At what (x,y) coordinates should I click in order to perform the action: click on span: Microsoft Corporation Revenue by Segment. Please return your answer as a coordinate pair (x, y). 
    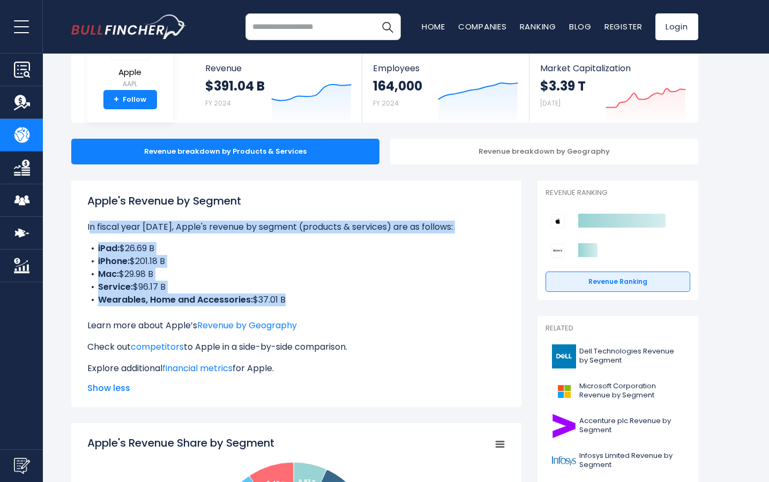
    Looking at the image, I should click on (631, 391).